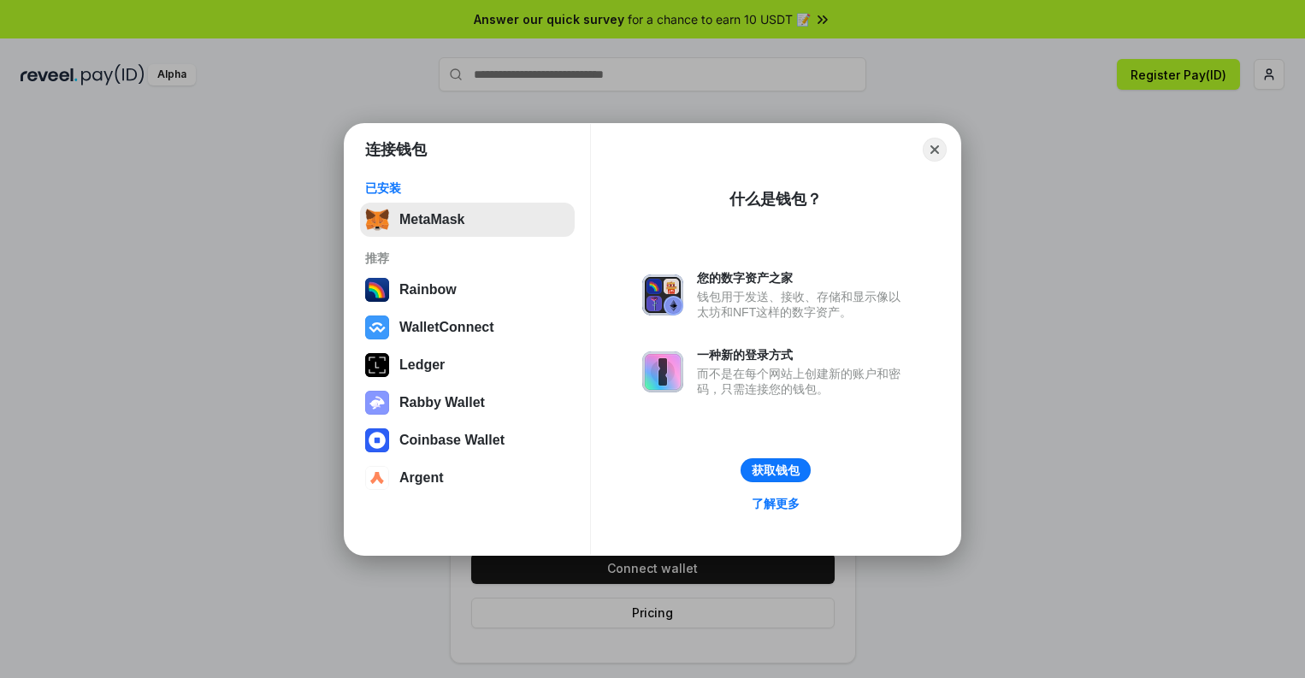 This screenshot has height=678, width=1305. What do you see at coordinates (377, 290) in the screenshot?
I see `img: svg+xml,%3Csvg%20width%3D%22120%22%20height%3D%22120%22%20viewBox%3D%220%200%20120%20120%22%20fil...` at bounding box center [377, 290].